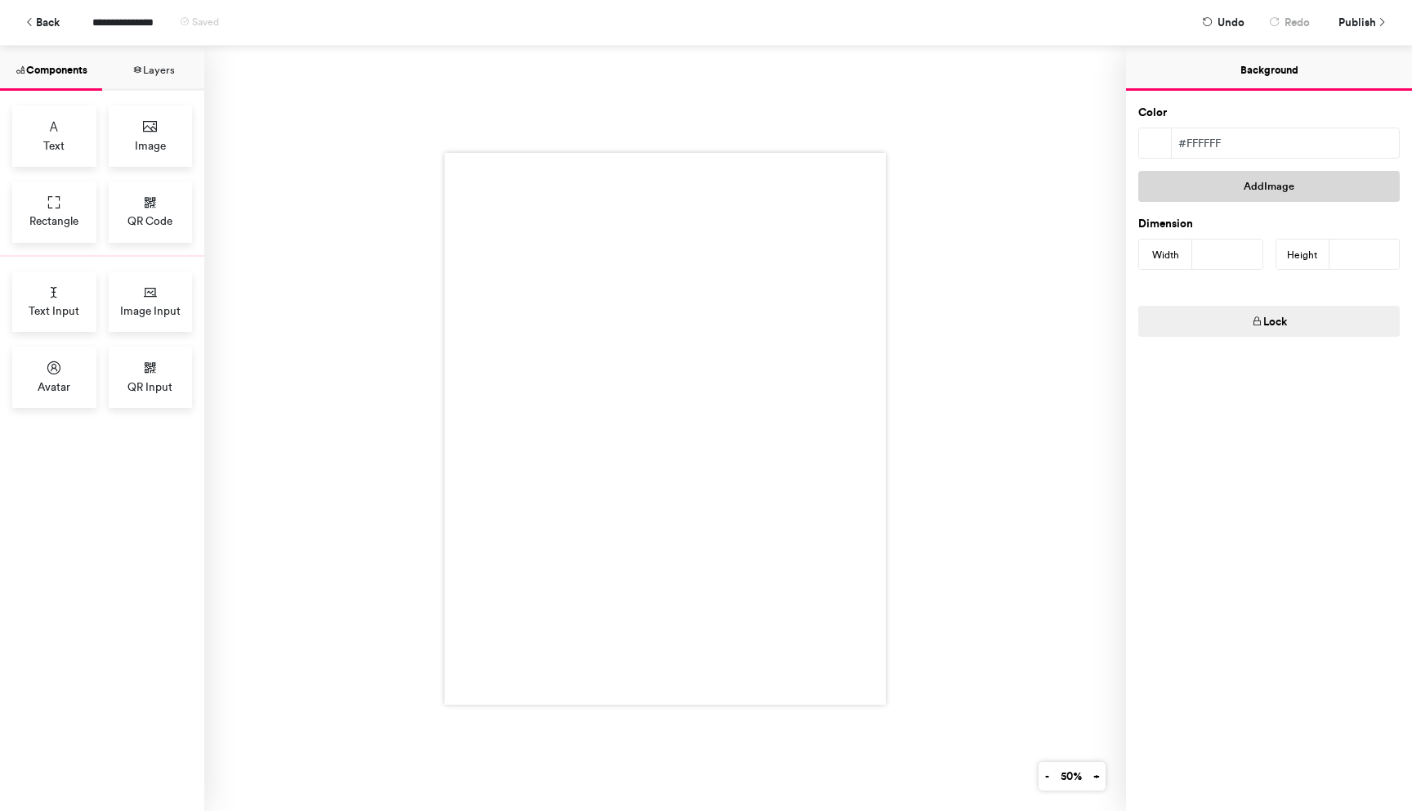 The width and height of the screenshot is (1412, 811). Describe the element at coordinates (54, 145) in the screenshot. I see `span: Text` at that location.